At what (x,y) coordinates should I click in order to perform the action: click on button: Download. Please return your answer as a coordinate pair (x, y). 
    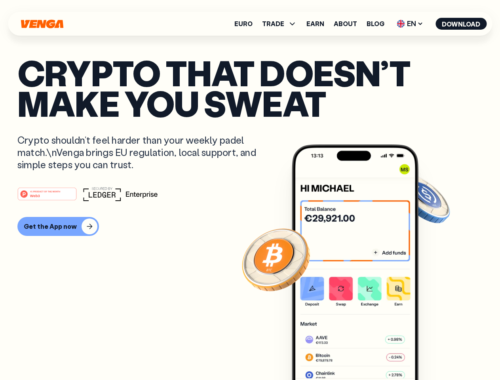
    Looking at the image, I should click on (461, 24).